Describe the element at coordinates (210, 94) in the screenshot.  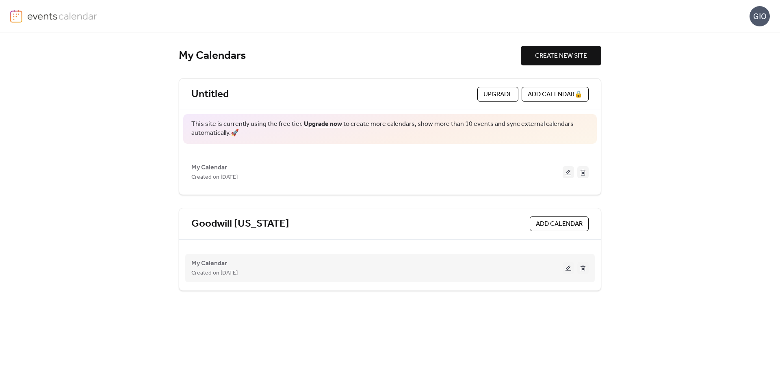
I see `a: Untitled` at that location.